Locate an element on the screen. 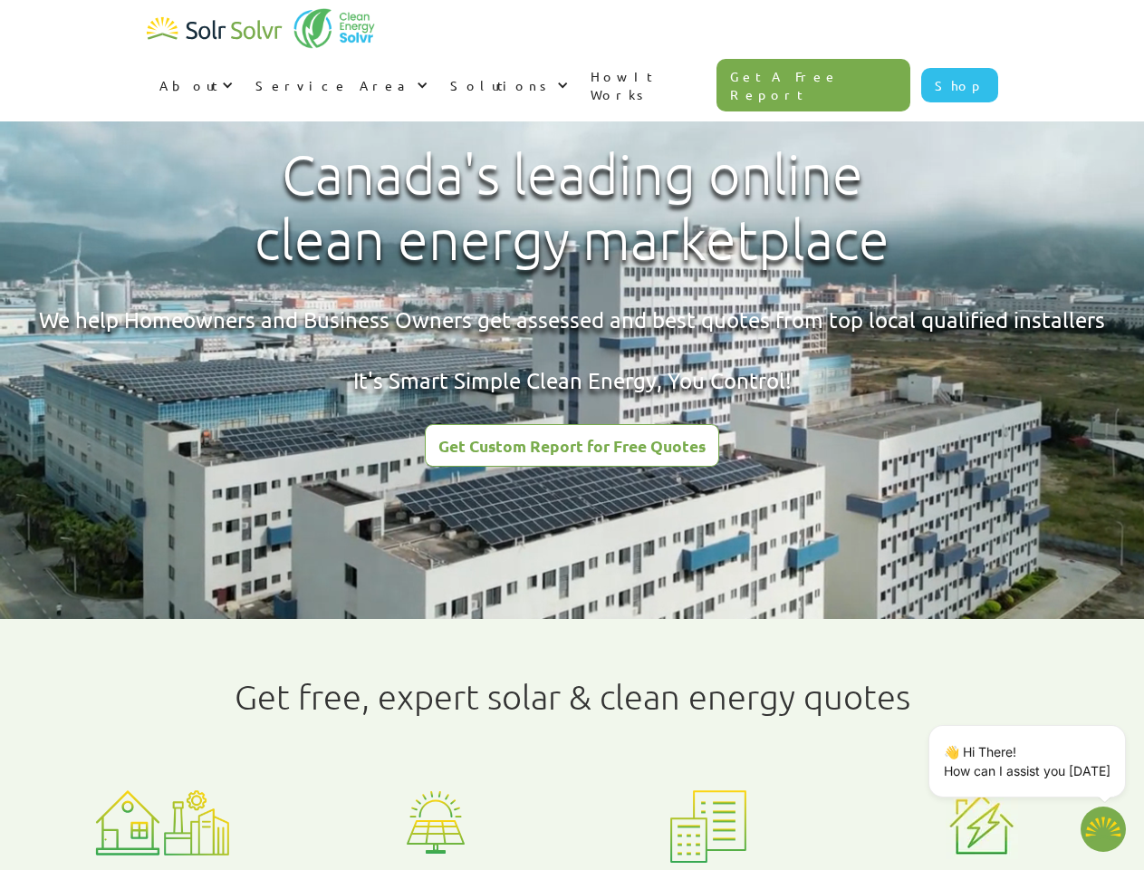  img: 1702586718.png is located at coordinates (1104, 829).